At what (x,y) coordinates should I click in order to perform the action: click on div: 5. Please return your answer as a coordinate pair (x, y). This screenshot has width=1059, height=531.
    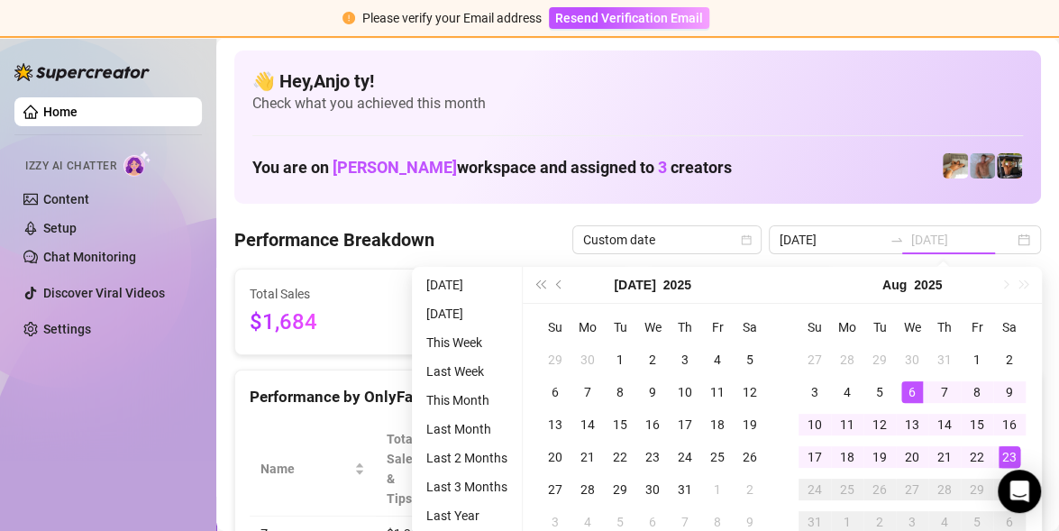
    Looking at the image, I should click on (750, 359).